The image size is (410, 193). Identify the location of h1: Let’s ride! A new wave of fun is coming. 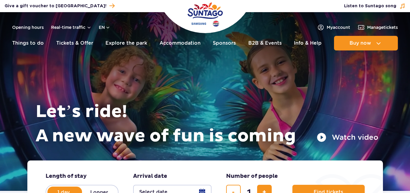
(207, 124).